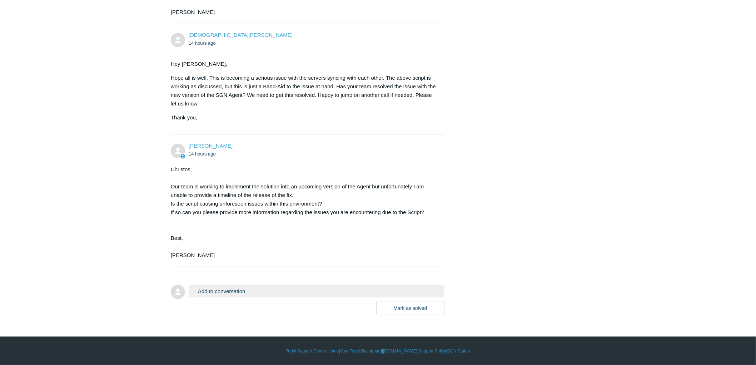 Image resolution: width=756 pixels, height=365 pixels. Describe the element at coordinates (458, 351) in the screenshot. I see `a: SGN Status` at that location.